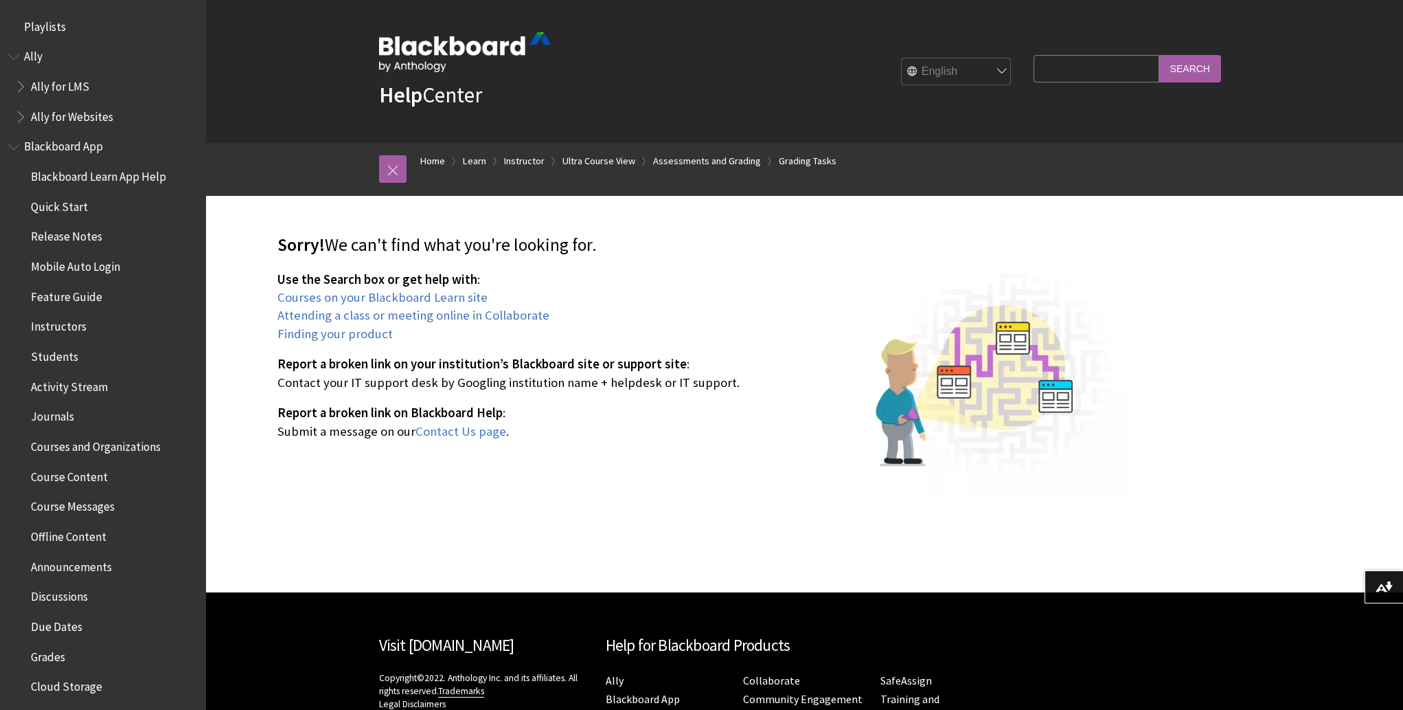 This screenshot has width=1403, height=710. Describe the element at coordinates (335, 334) in the screenshot. I see `a: Finding your product` at that location.